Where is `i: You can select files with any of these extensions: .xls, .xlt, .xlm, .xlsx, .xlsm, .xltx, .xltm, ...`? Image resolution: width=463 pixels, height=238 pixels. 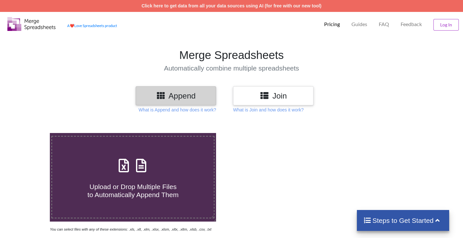
i: You can select files with any of these extensions: .xls, .xlt, .xlm, .xlsx, .xlsm, .xltx, .xltm, ... is located at coordinates (130, 229).